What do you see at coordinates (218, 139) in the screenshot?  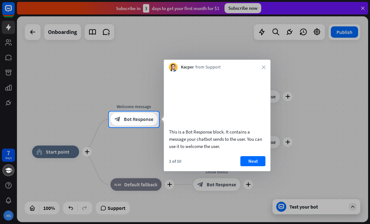 I see `div: This is a Bot Response block. It contains a message your chatbot sends to the user. You can use i...` at bounding box center [218, 139].